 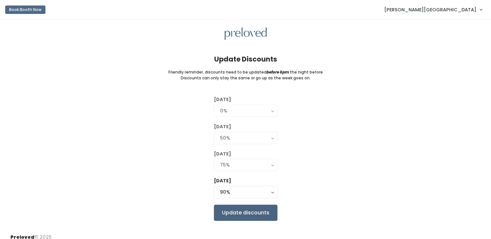 I want to click on a: Book Booth Now, so click(x=25, y=10).